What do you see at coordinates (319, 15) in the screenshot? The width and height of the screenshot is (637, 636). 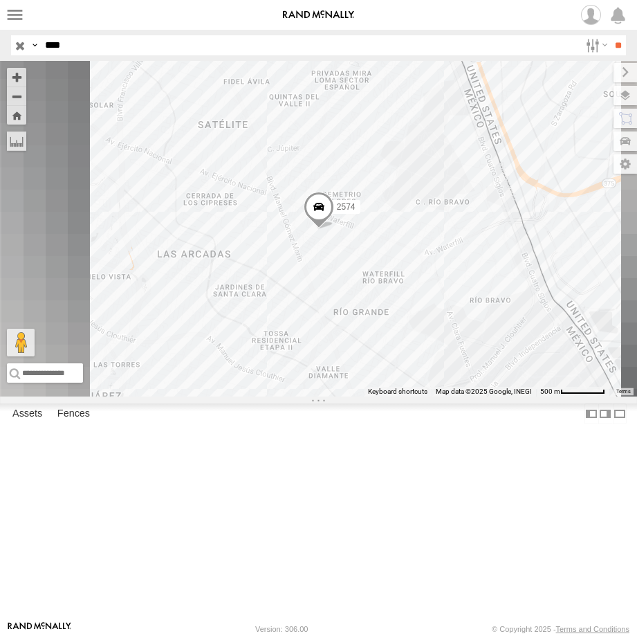 I see `img: rand-logo.svg` at bounding box center [319, 15].